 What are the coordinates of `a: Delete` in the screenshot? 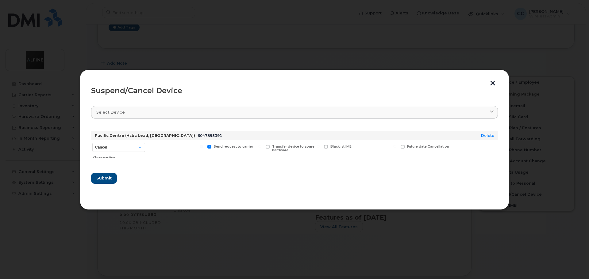 It's located at (487, 136).